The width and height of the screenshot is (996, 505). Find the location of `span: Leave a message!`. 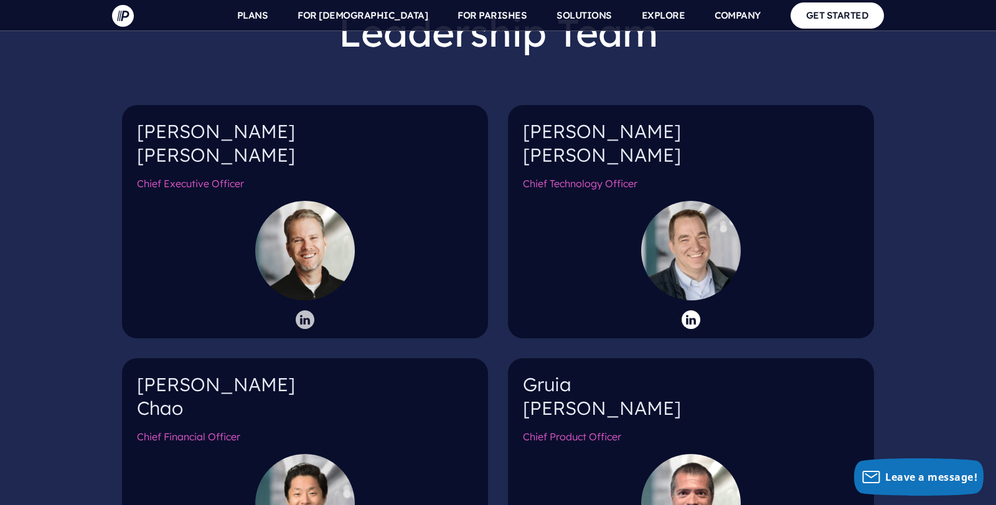

span: Leave a message! is located at coordinates (931, 477).